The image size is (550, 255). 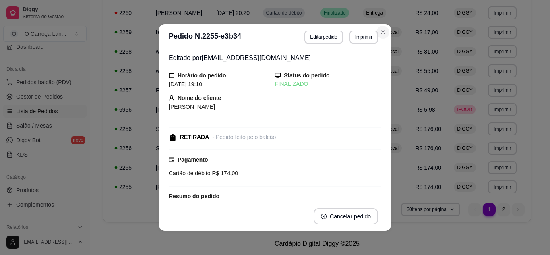 I want to click on button: Imprimir, so click(x=364, y=37).